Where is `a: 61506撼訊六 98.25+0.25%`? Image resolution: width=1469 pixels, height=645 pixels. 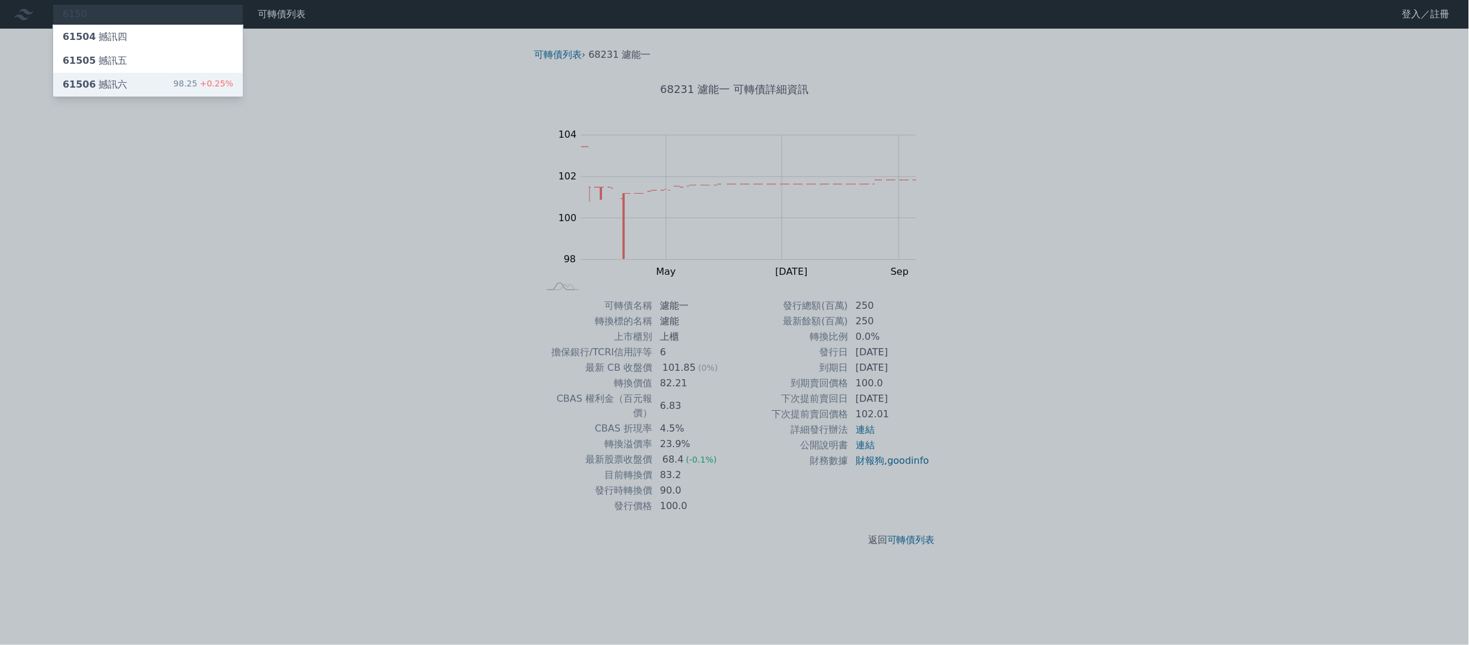 a: 61506撼訊六 98.25+0.25% is located at coordinates (148, 85).